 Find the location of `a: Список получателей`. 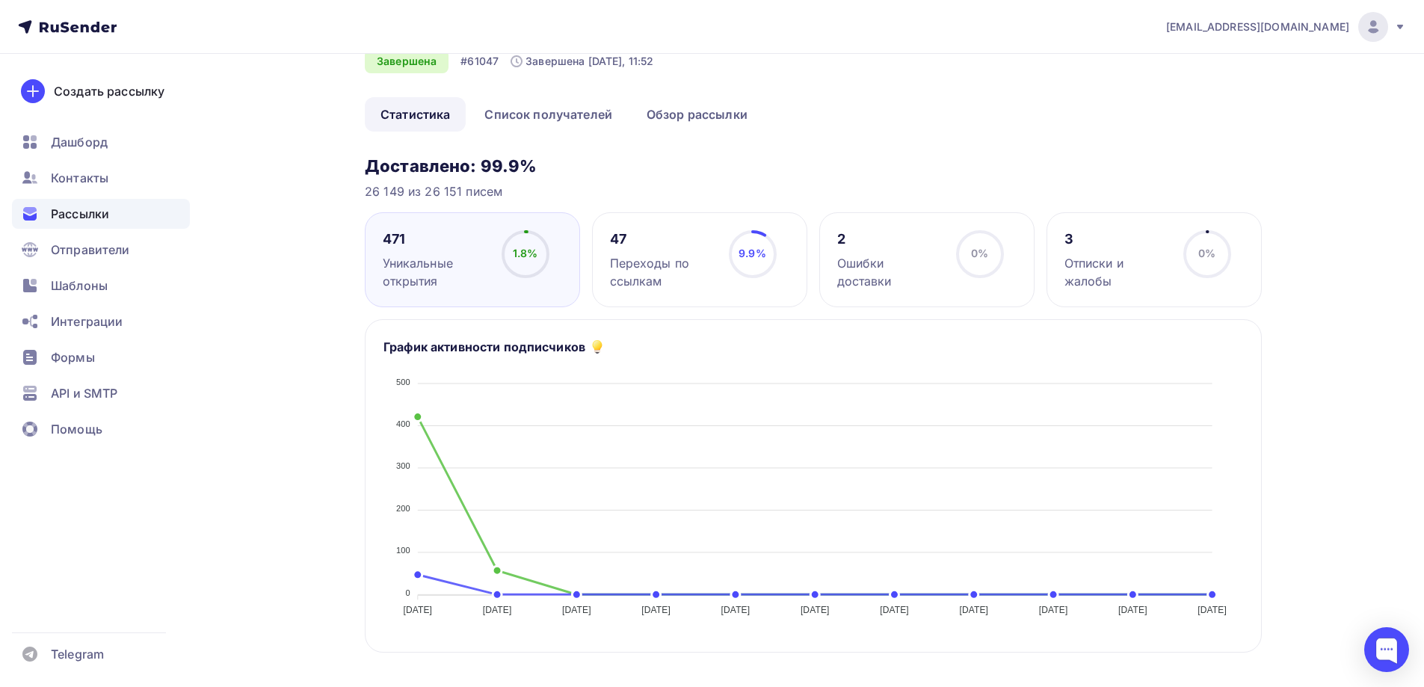

a: Список получателей is located at coordinates (548, 114).